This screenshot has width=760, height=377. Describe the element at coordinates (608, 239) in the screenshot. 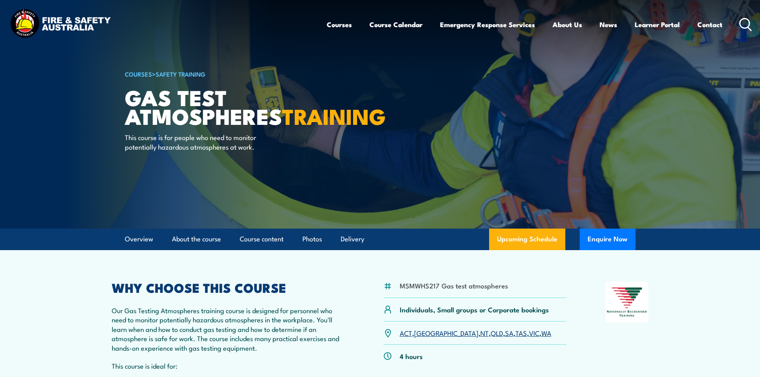

I see `button: Enquire Now` at that location.